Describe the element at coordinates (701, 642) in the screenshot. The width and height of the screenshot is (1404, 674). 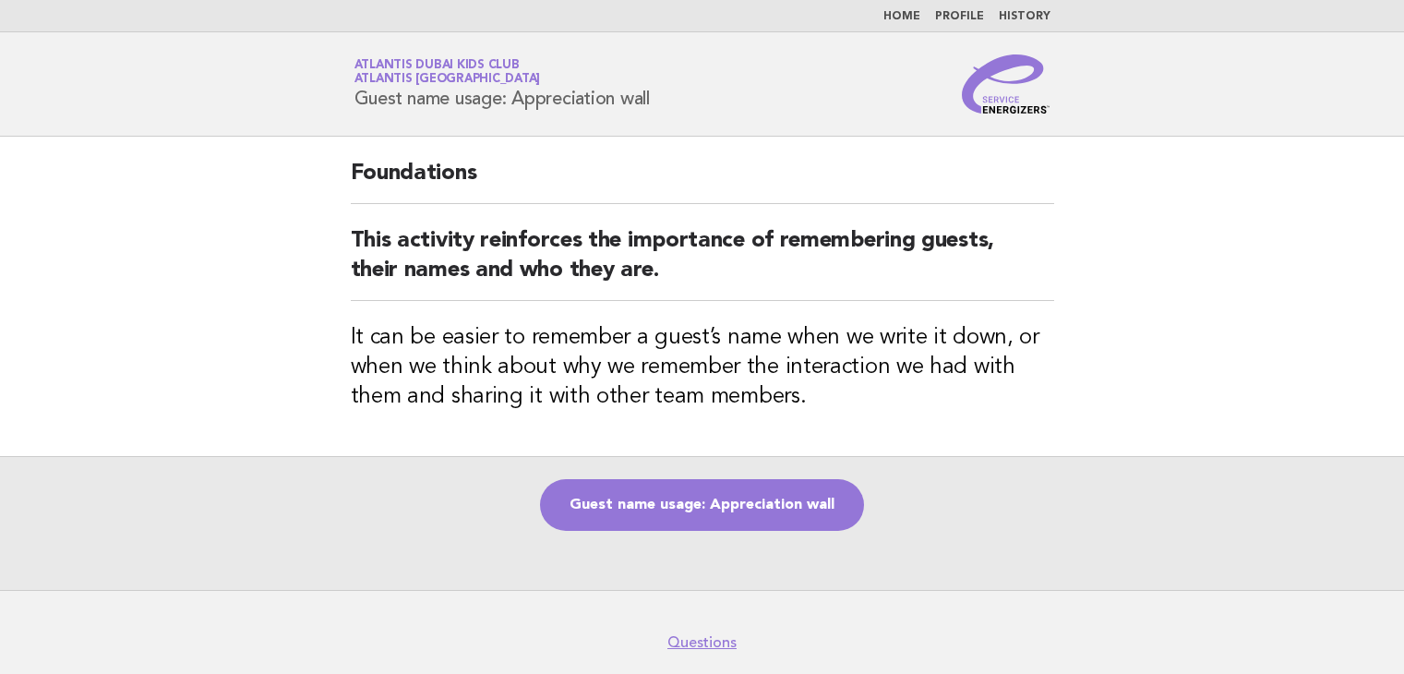
I see `a: Questions` at that location.